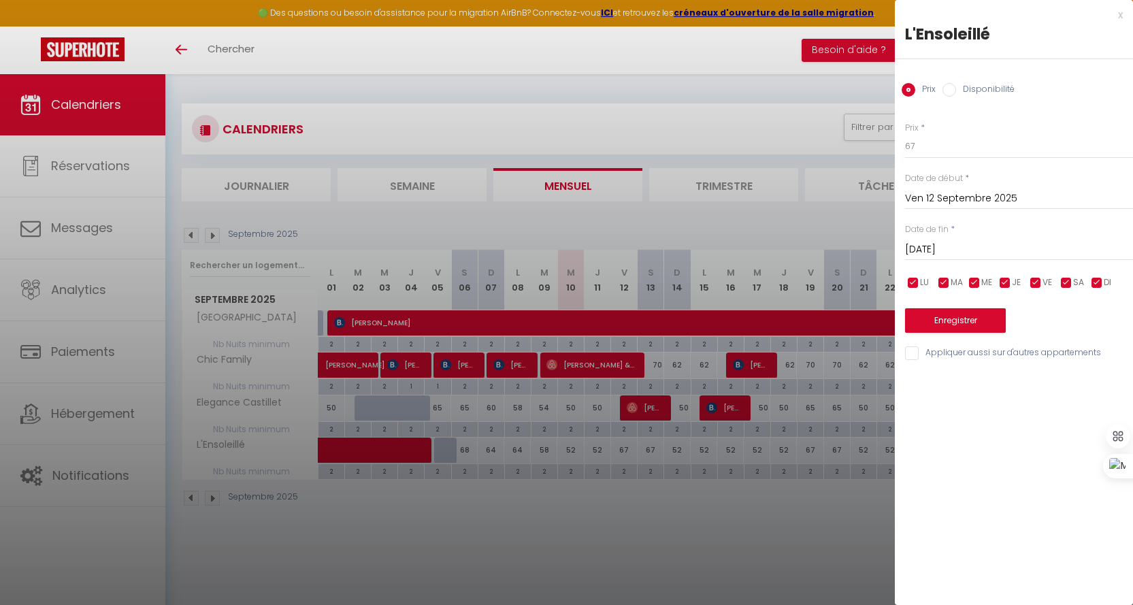  Describe the element at coordinates (1009, 15) in the screenshot. I see `div: x` at that location.